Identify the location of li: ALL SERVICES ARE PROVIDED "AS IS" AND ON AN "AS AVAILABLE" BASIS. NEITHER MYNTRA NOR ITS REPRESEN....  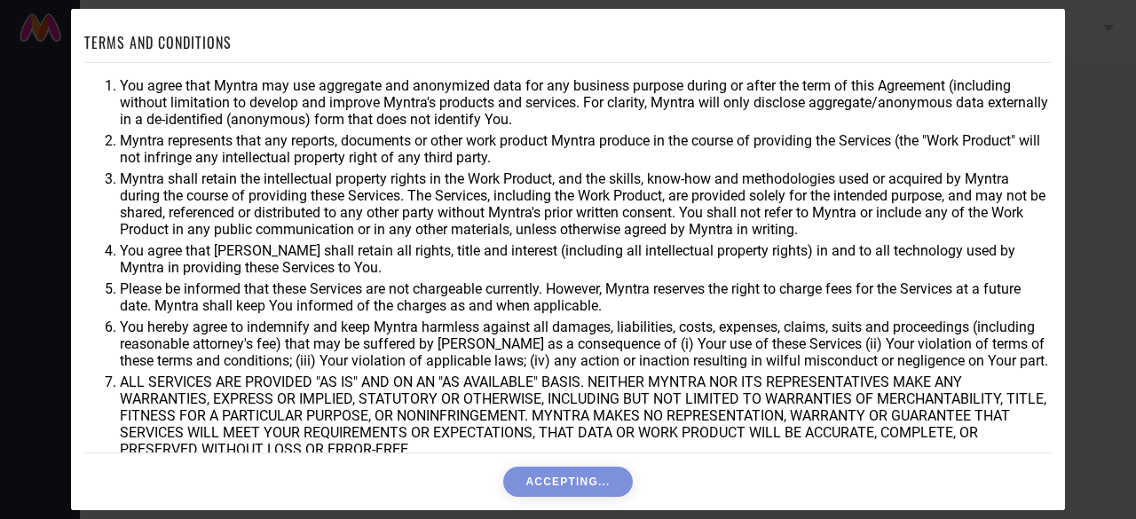
(586, 415).